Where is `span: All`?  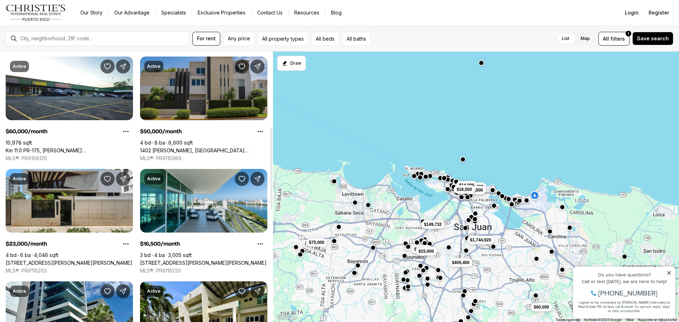 span: All is located at coordinates (606, 39).